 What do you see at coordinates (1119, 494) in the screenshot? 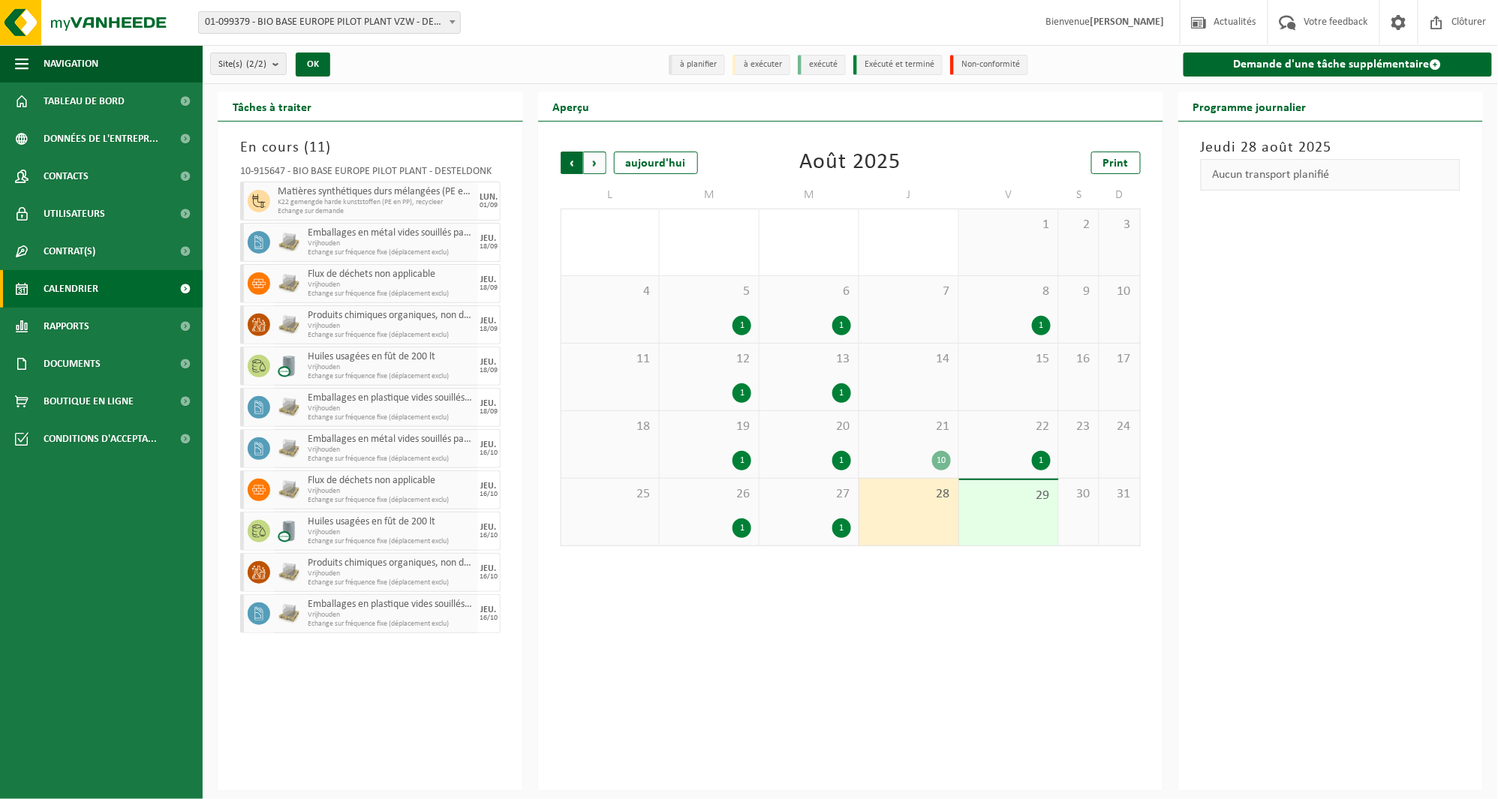
I see `span: 31` at bounding box center [1119, 494].